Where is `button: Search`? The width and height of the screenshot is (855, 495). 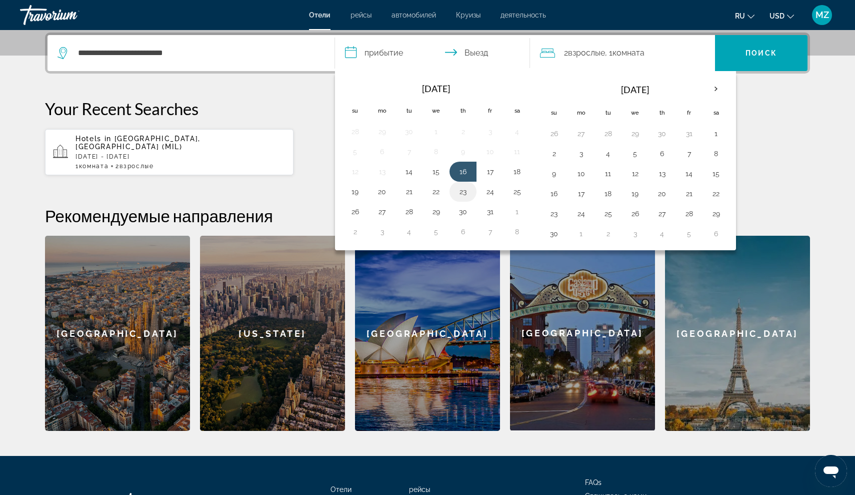
button: Search is located at coordinates (761, 53).